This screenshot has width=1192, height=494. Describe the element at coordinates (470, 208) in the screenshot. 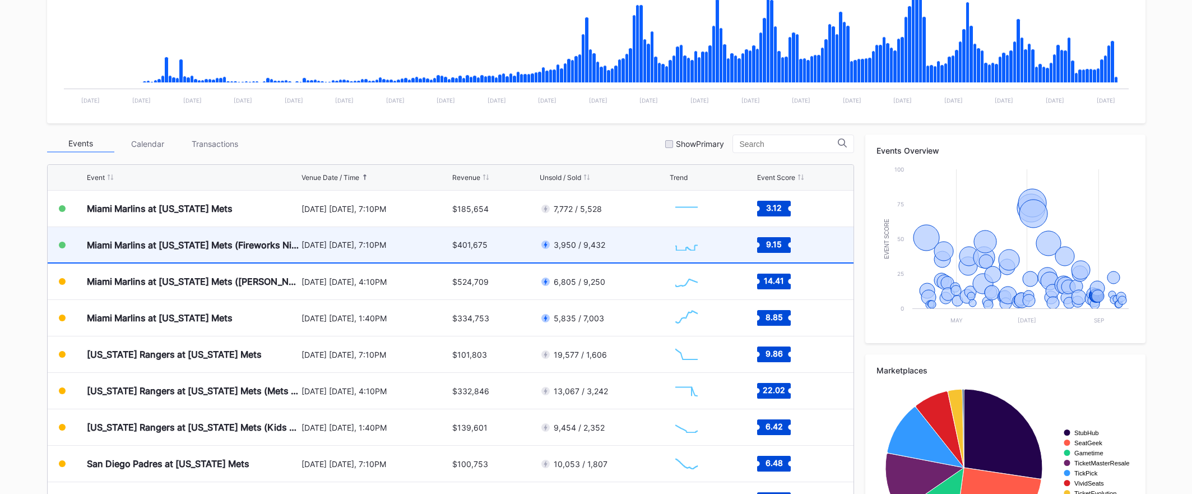

I see `div: $185,654` at that location.